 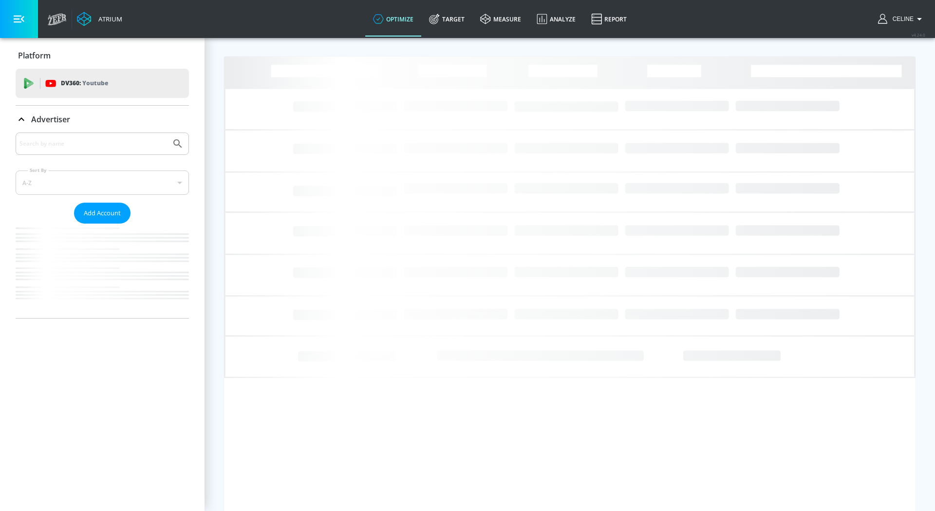 I want to click on a: optimize, so click(x=393, y=19).